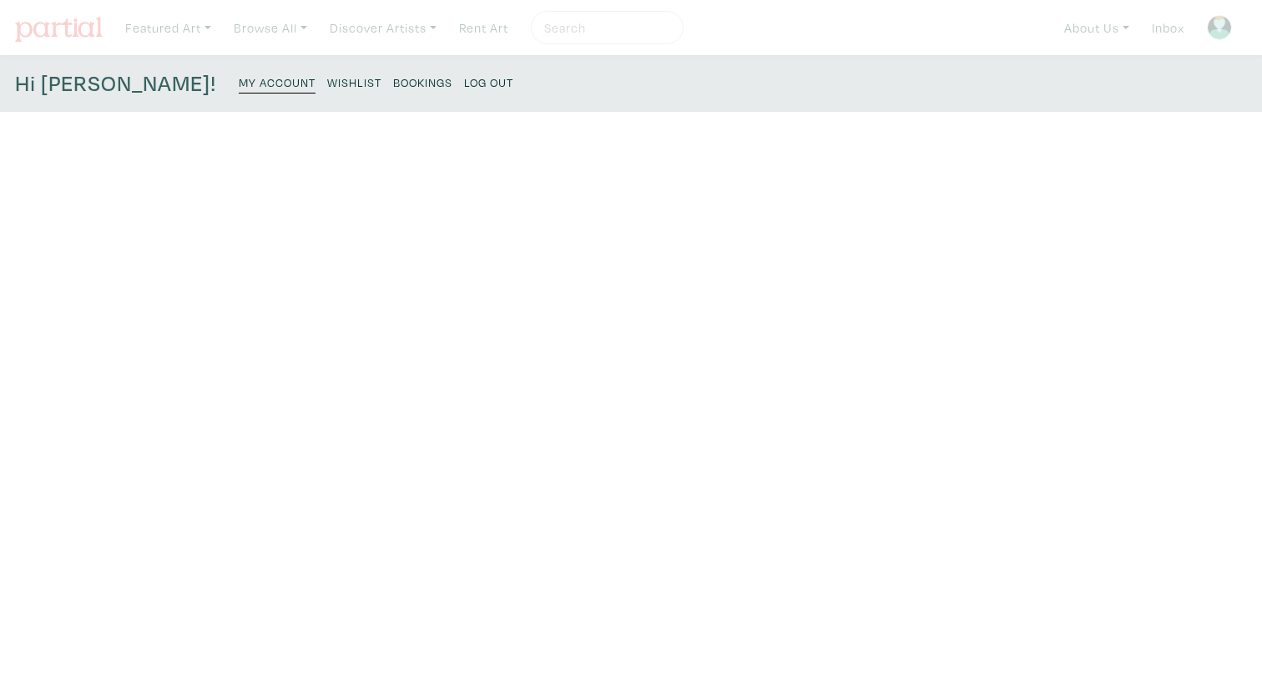 This screenshot has height=678, width=1262. Describe the element at coordinates (1168, 28) in the screenshot. I see `a: Inbox` at that location.